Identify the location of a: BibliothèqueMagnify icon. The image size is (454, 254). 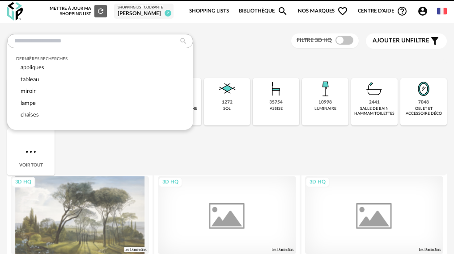
(263, 11).